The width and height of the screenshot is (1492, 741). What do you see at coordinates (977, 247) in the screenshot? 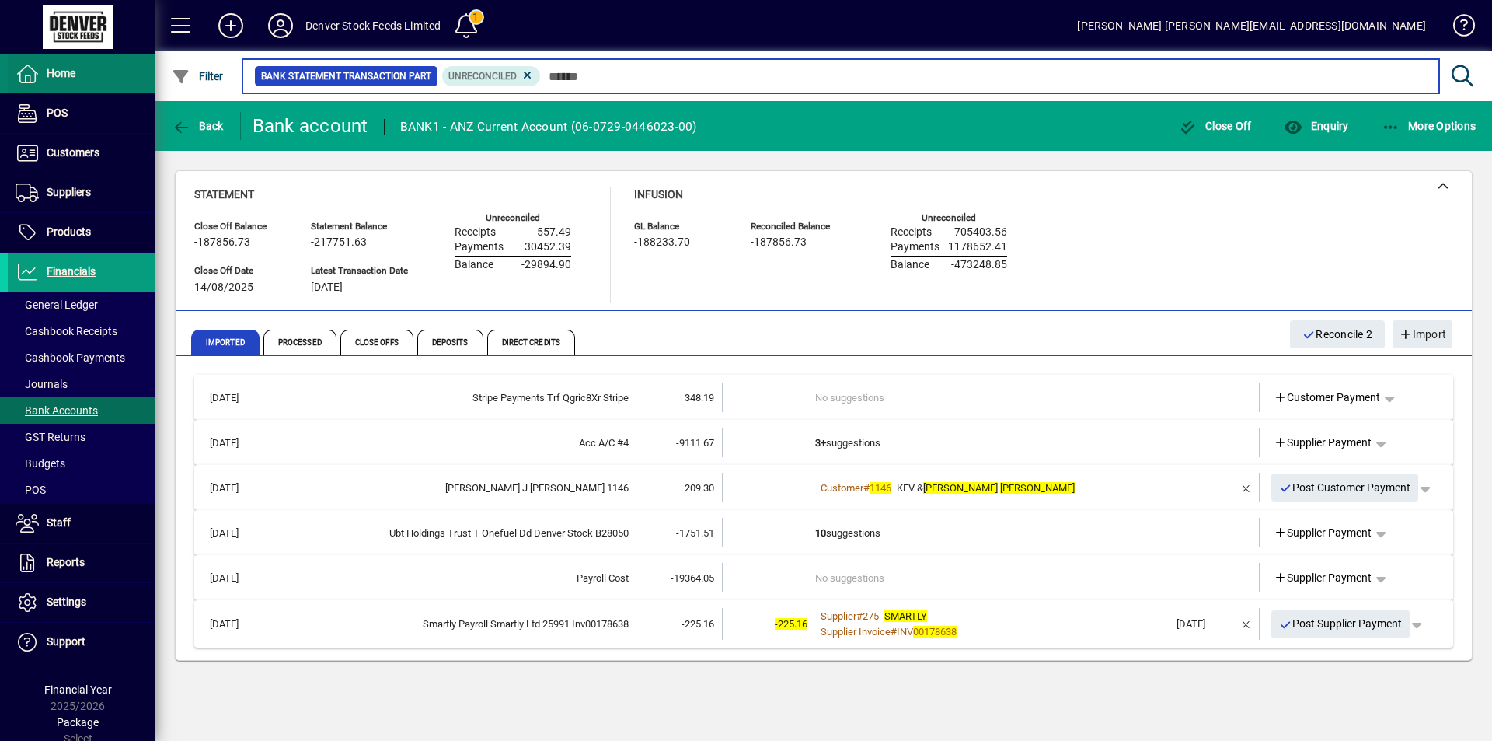
I see `span: 1178652.41` at bounding box center [977, 247].